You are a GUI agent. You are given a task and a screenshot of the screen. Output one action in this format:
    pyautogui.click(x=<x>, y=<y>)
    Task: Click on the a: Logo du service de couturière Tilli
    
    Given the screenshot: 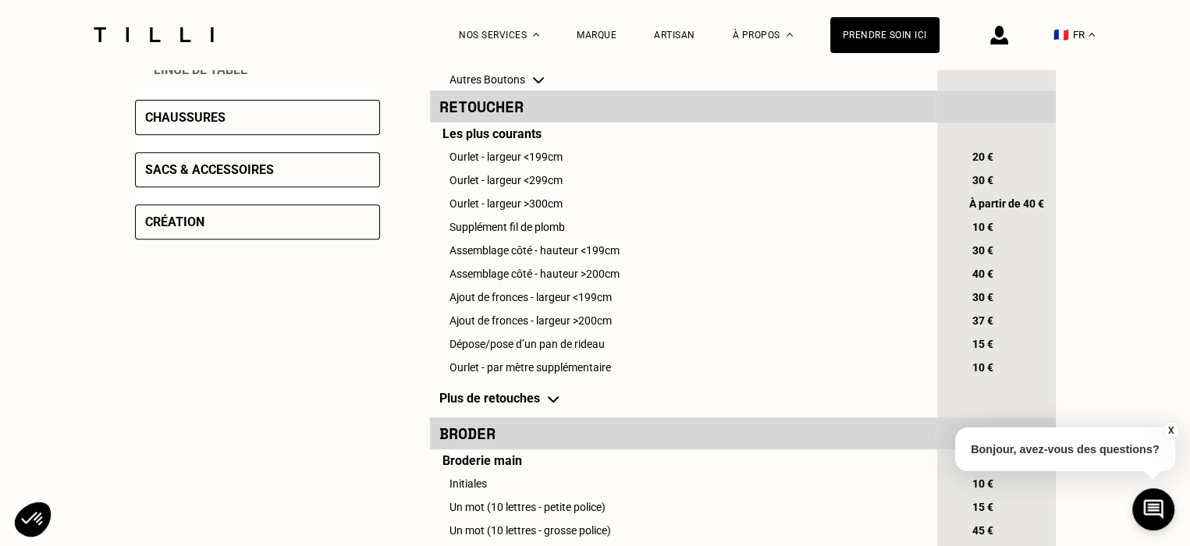 What is the action you would take?
    pyautogui.click(x=154, y=34)
    